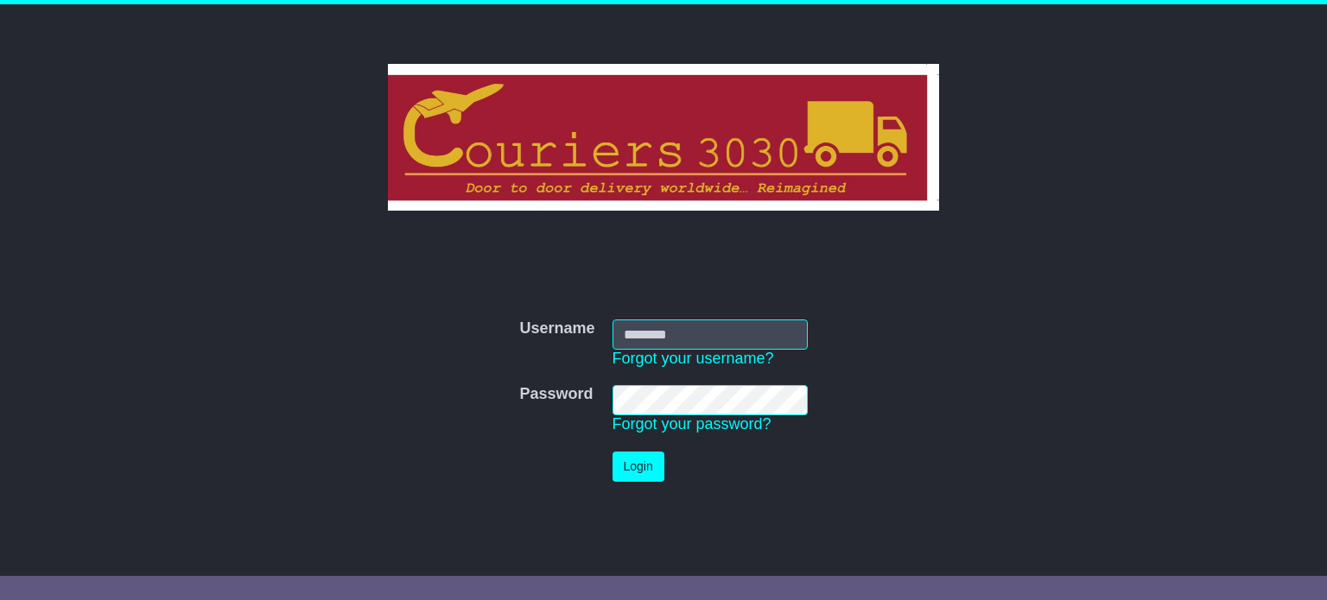 This screenshot has width=1327, height=600. I want to click on a: Forgot your password?, so click(692, 424).